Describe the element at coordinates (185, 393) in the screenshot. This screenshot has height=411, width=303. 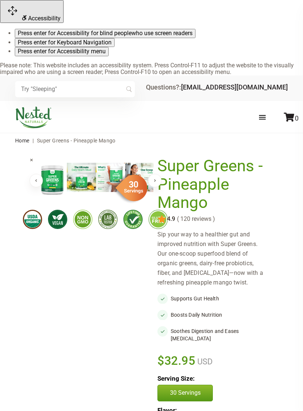
I see `p: 30 Servings` at that location.